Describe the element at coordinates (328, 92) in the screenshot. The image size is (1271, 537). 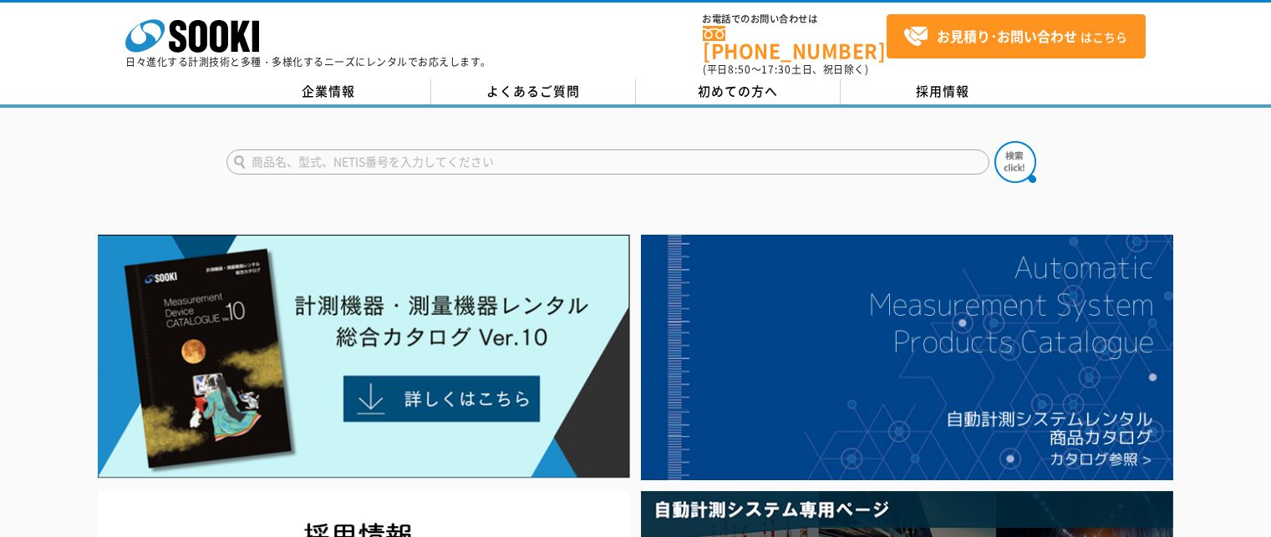
I see `a: 企業情報` at that location.